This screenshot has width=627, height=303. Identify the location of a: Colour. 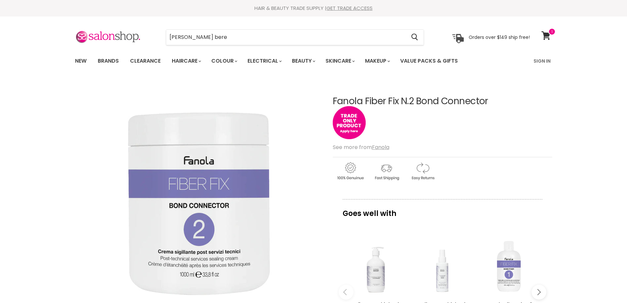
(224, 61).